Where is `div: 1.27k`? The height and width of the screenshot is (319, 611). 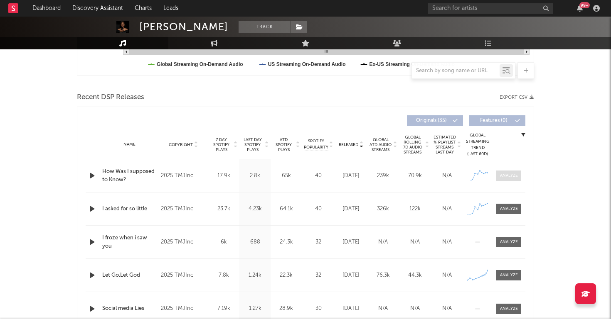
div: 1.27k is located at coordinates (255, 309).